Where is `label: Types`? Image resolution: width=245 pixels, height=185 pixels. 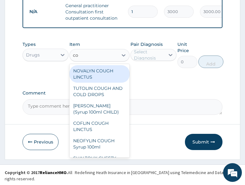 label: Types is located at coordinates (29, 44).